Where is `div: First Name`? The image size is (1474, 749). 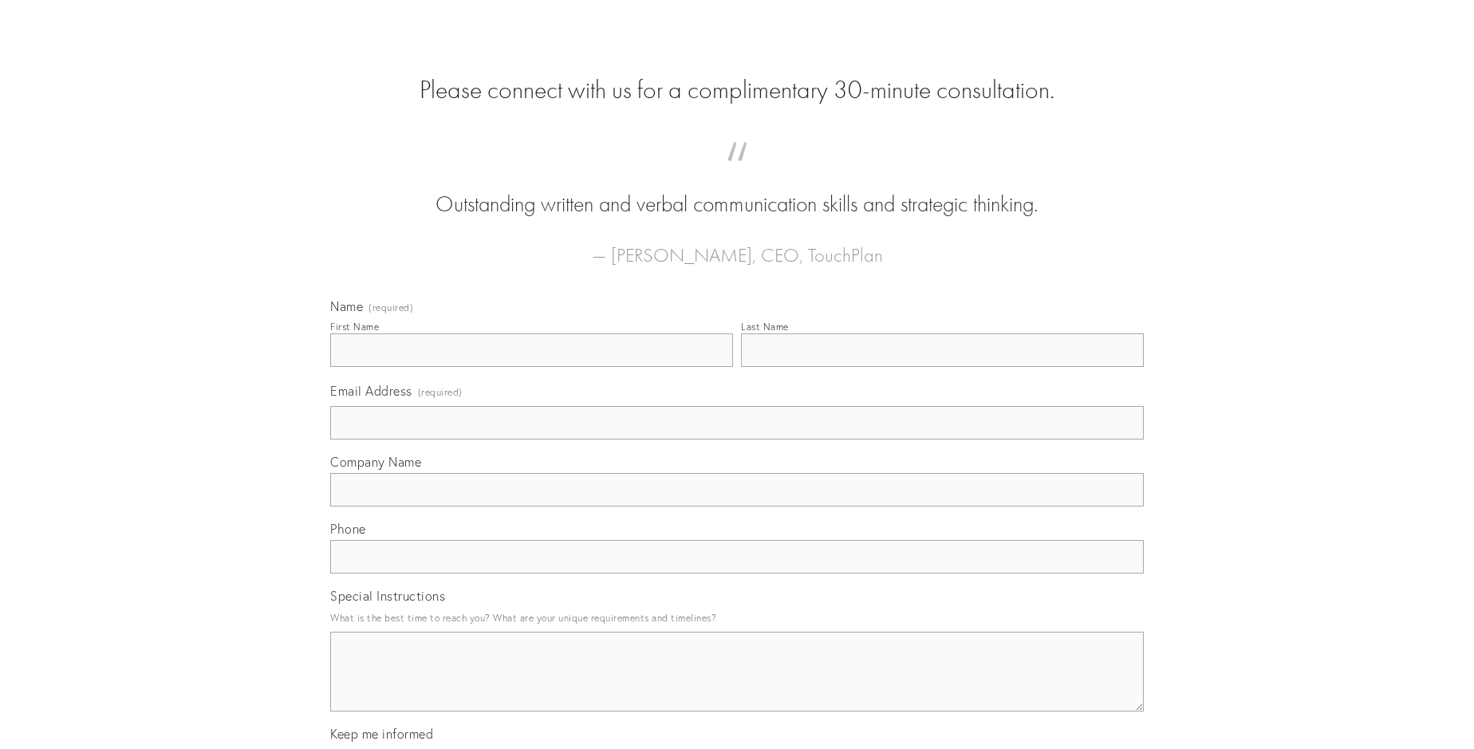
div: First Name is located at coordinates (354, 326).